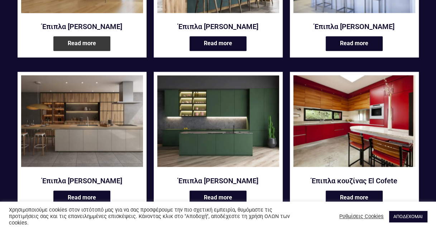  What do you see at coordinates (82, 43) in the screenshot?
I see `a: Read more about “Έπιπλα κουζίνας Arashi”` at bounding box center [82, 43].